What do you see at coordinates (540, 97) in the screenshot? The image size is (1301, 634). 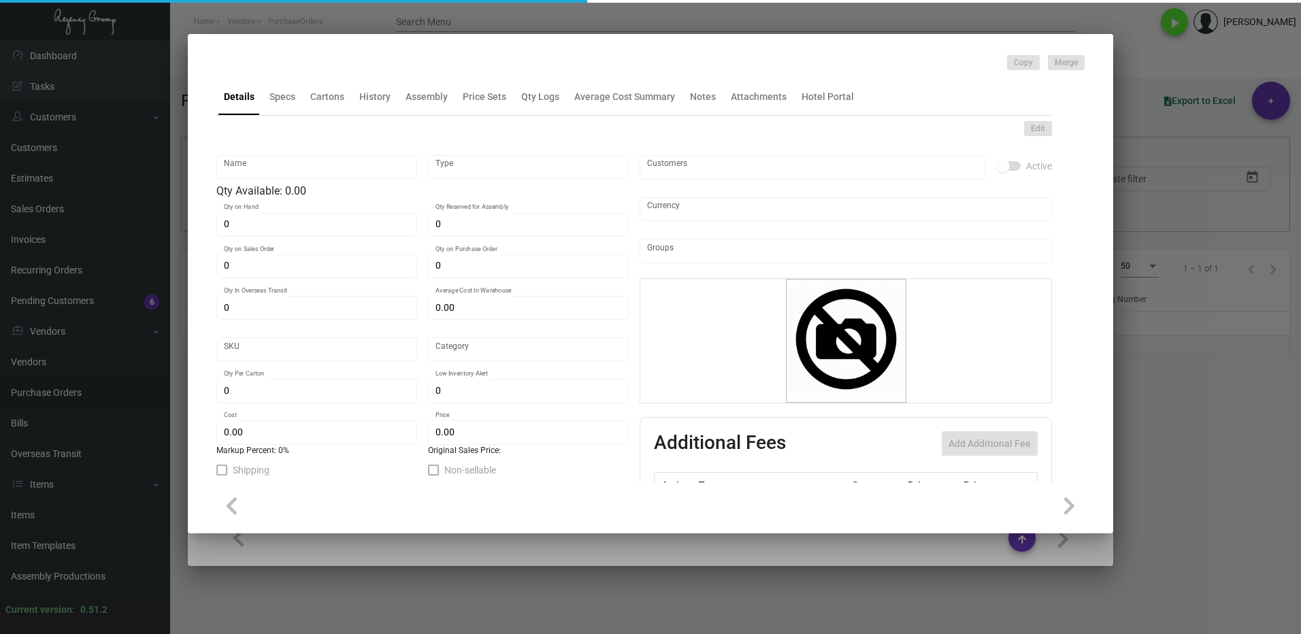 I see `div: Qty Logs` at bounding box center [540, 97].